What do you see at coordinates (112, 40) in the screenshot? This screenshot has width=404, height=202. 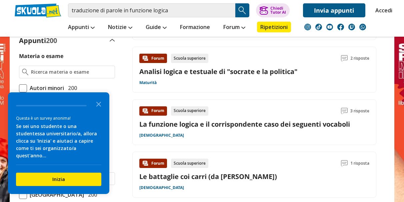 I see `img: Apri e chiudi sezione` at bounding box center [112, 40].